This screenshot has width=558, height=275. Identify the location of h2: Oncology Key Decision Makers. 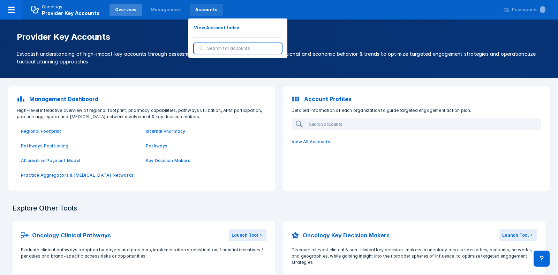
(346, 235).